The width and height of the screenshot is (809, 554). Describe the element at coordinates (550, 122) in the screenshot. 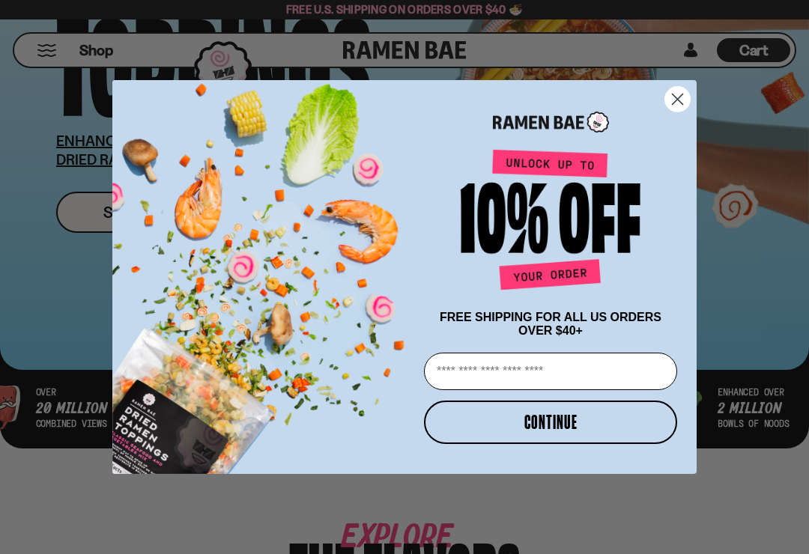

I see `img: Ramen Bae Logo` at that location.